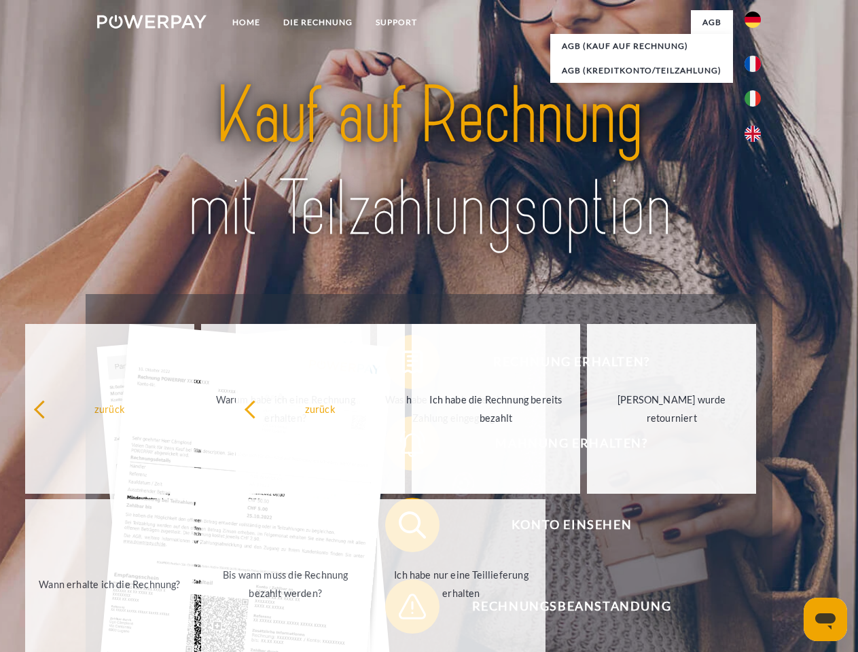 The width and height of the screenshot is (858, 652). I want to click on img: de, so click(753, 20).